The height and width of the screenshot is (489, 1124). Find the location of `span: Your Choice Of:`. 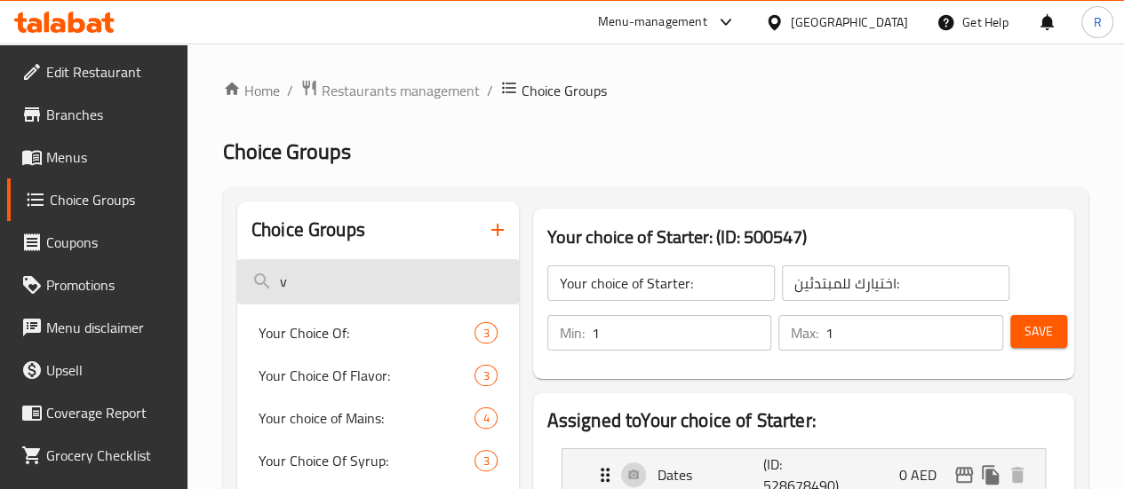

span: Your Choice Of: is located at coordinates (367, 333).